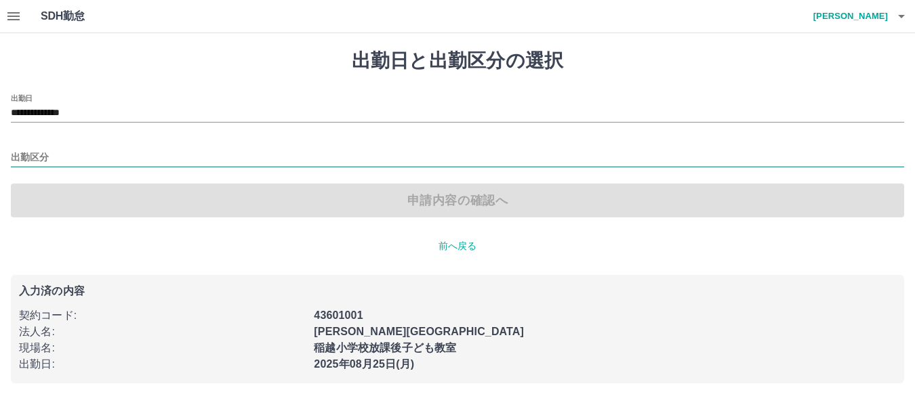 The width and height of the screenshot is (915, 411). What do you see at coordinates (162, 348) in the screenshot?
I see `p: 現場名 :` at bounding box center [162, 348].